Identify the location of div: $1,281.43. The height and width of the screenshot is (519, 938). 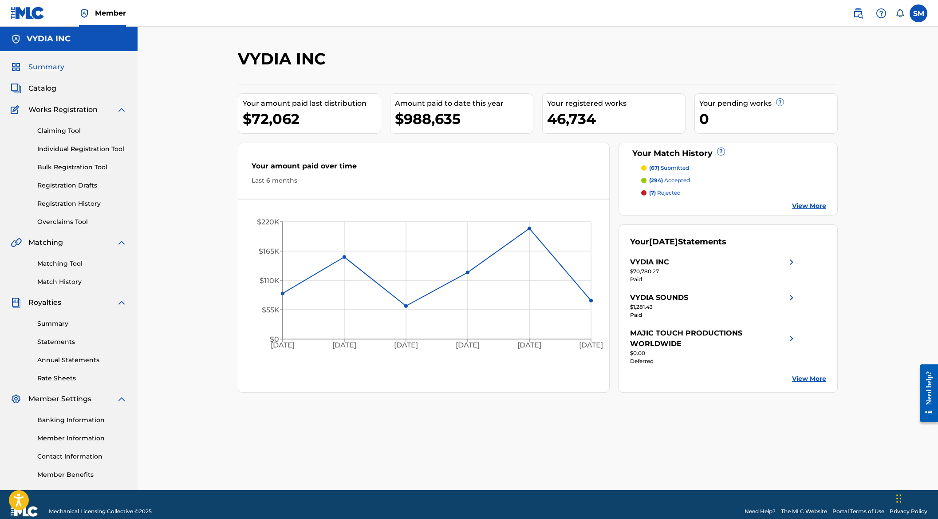
(714, 307).